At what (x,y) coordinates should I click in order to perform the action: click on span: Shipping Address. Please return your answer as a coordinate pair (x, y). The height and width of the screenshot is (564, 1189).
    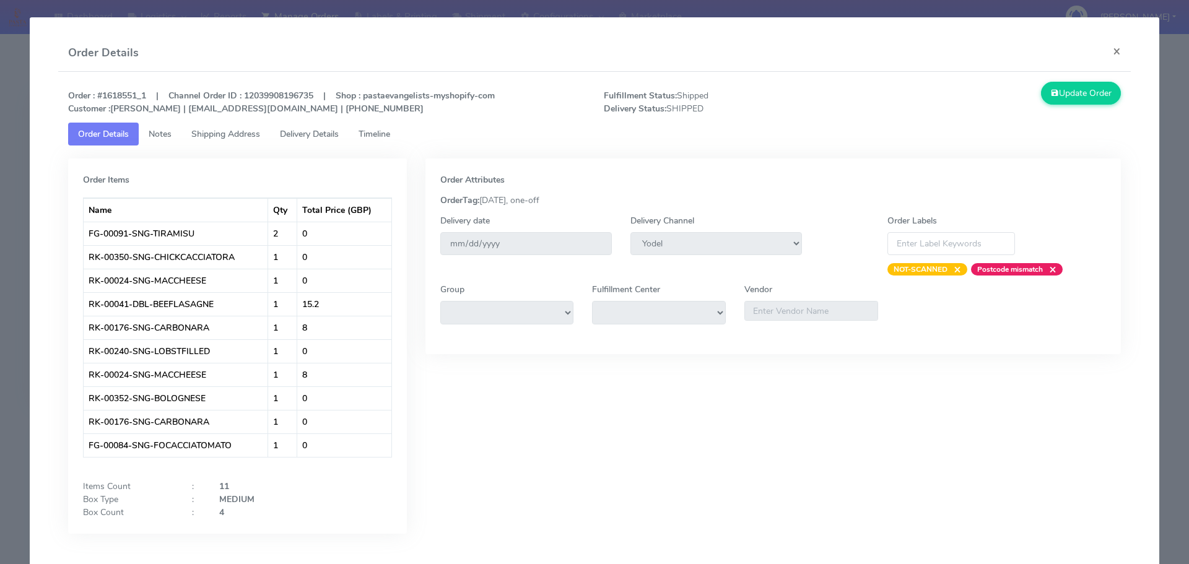
    Looking at the image, I should click on (225, 134).